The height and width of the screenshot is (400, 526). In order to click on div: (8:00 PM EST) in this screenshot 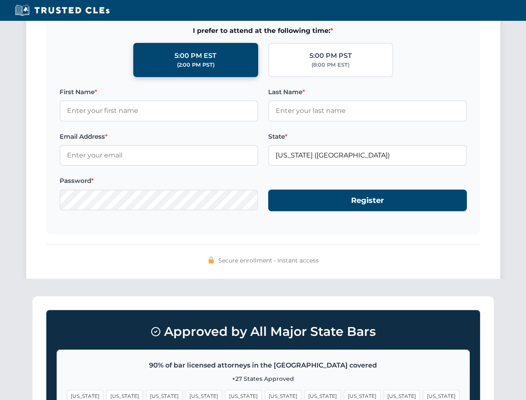, I will do `click(330, 65)`.